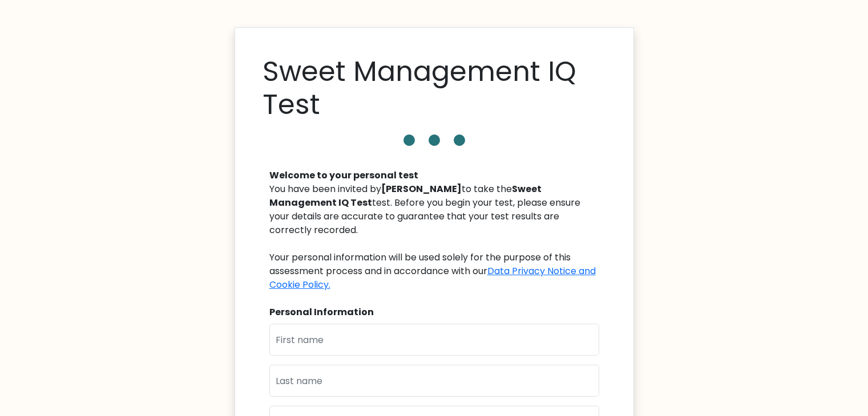  I want to click on div: Personal Information, so click(434, 313).